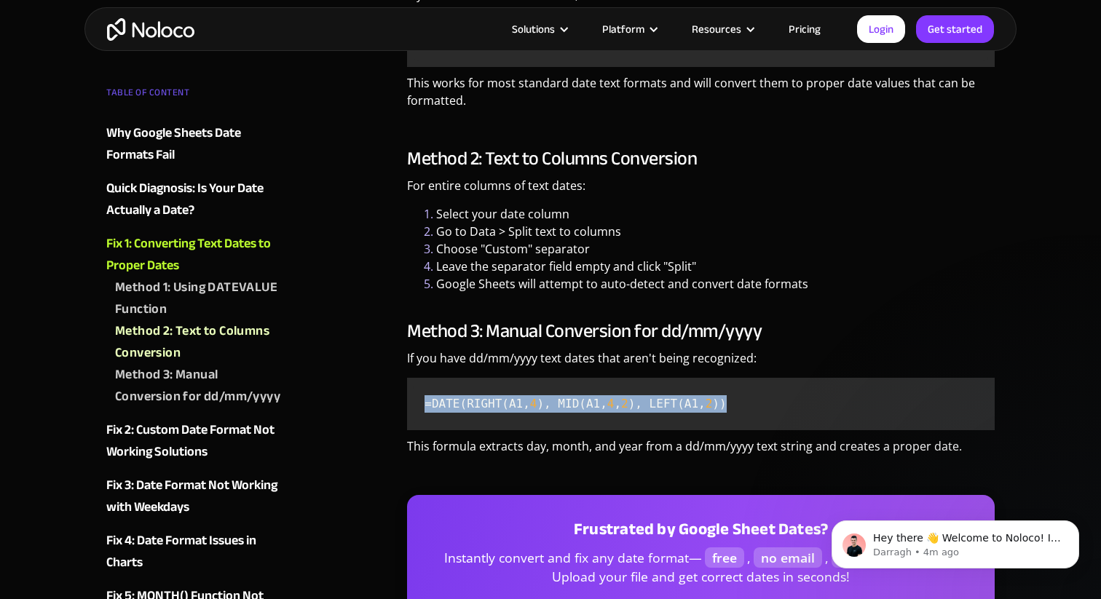 Image resolution: width=1101 pixels, height=599 pixels. What do you see at coordinates (715, 232) in the screenshot?
I see `li: Go to Data > Split text to columns` at bounding box center [715, 232].